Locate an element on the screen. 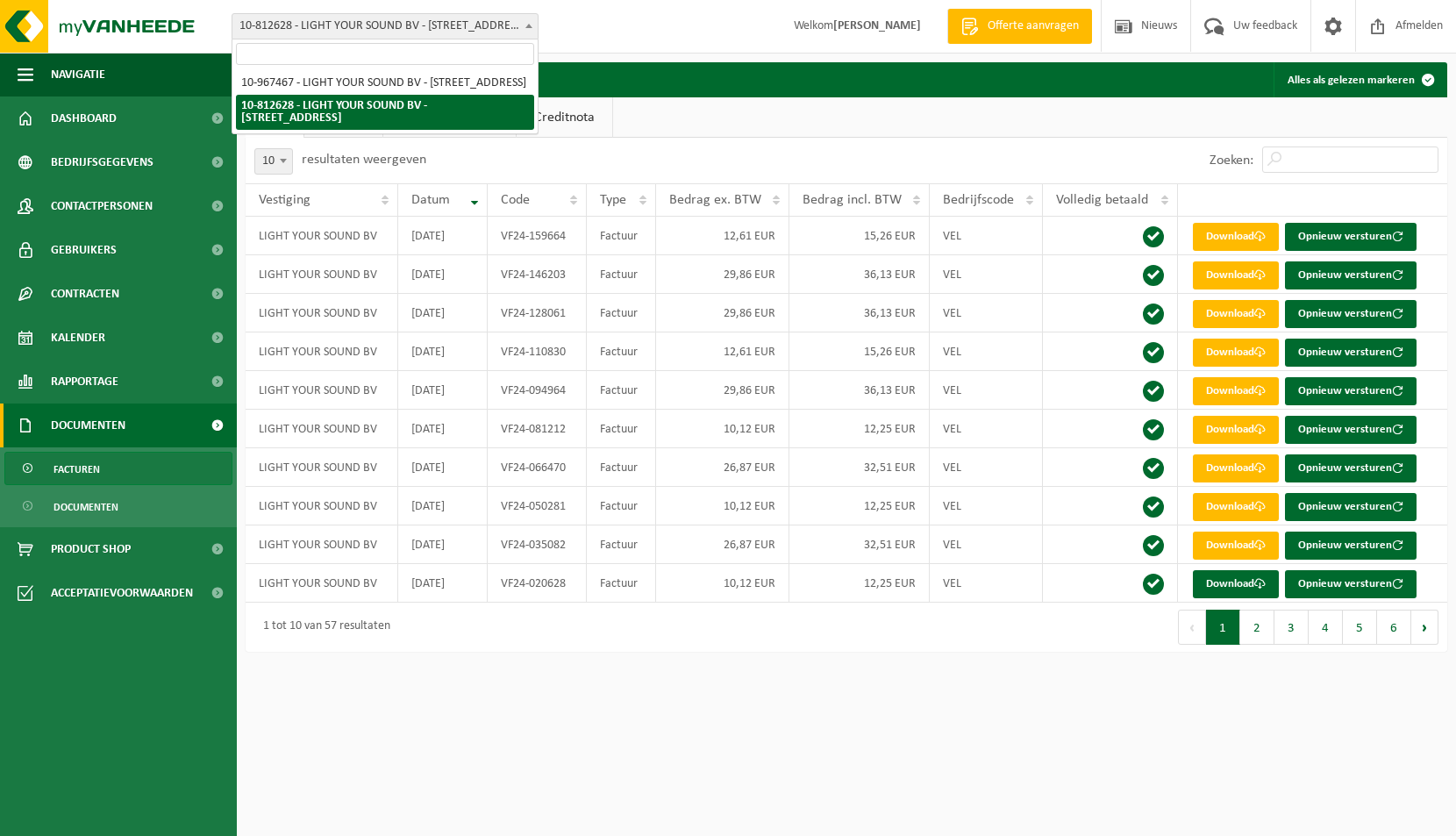 This screenshot has width=1456, height=836. span: Datum is located at coordinates (430, 200).